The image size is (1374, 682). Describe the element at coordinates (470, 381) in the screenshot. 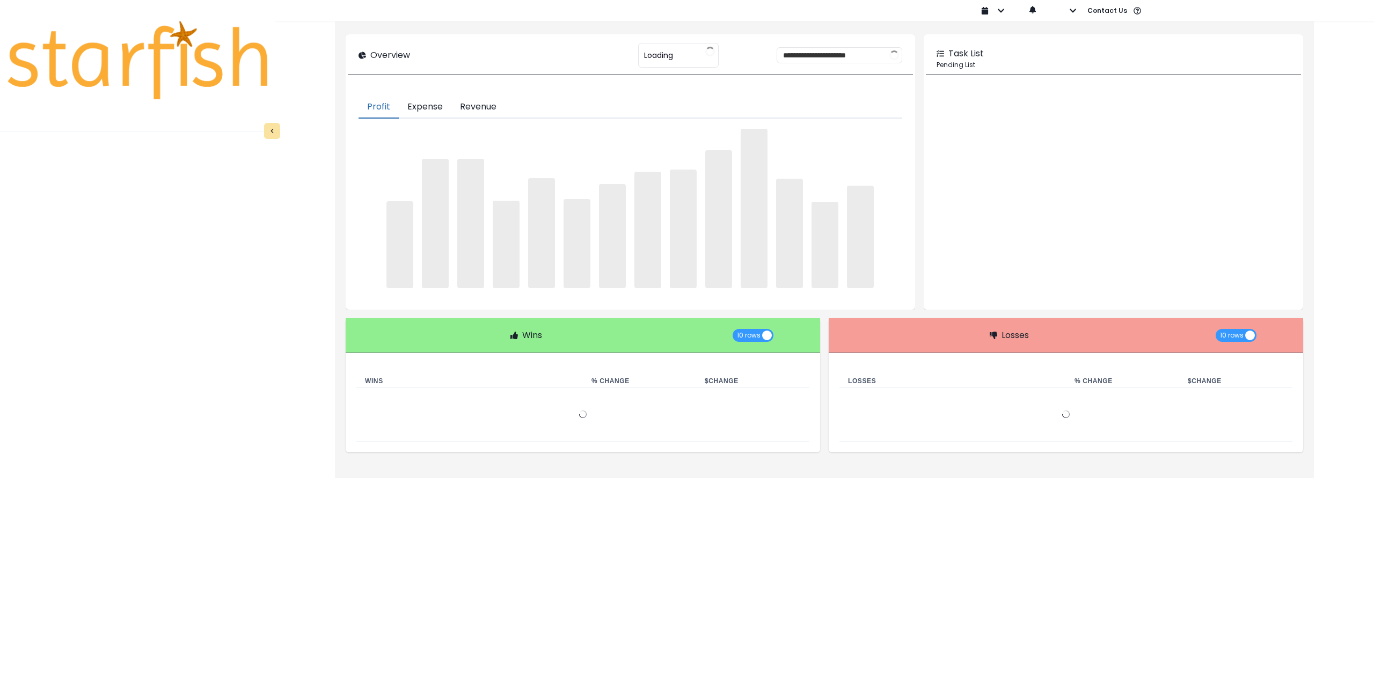

I see `th: Wins` at that location.